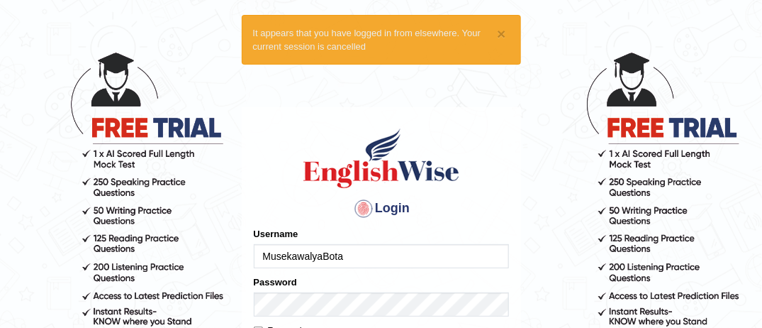  What do you see at coordinates (382, 40) in the screenshot?
I see `div: It appears that you have logged in from elsewhere. Your current session is cancelled` at bounding box center [382, 40].